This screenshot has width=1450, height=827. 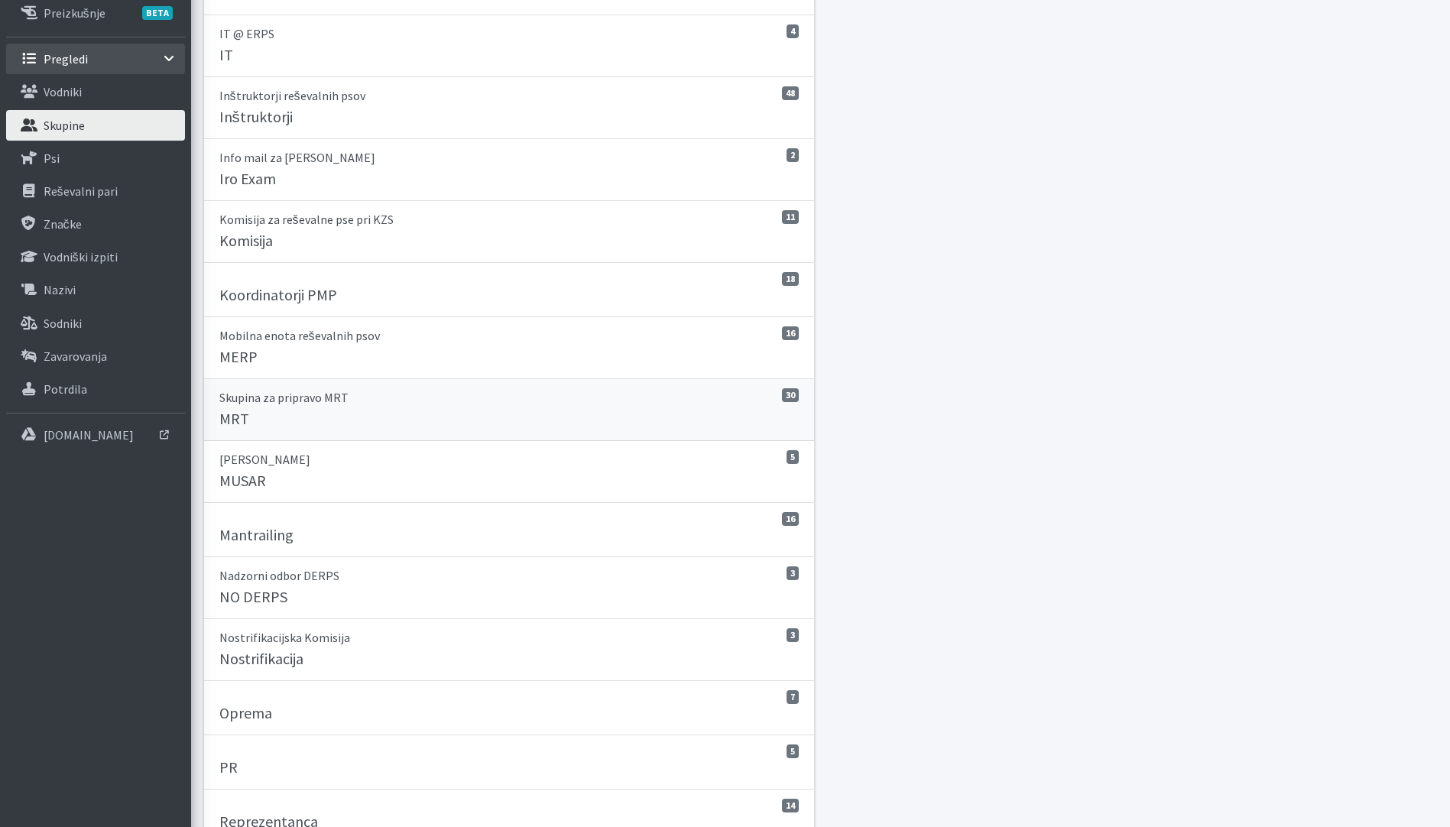 I want to click on h5: Komisija, so click(x=246, y=241).